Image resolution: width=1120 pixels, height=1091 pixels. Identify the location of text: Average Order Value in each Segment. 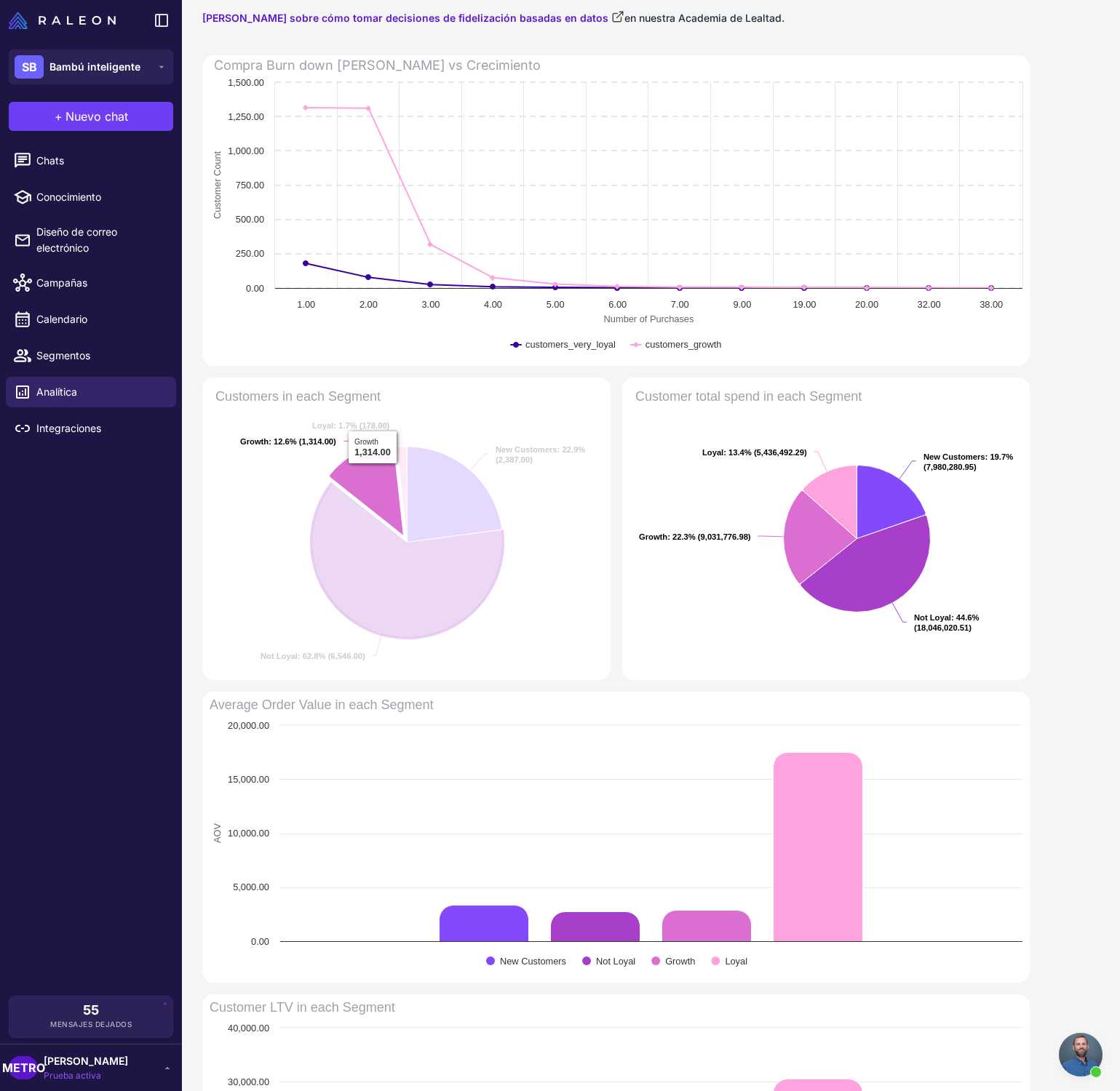
(321, 705).